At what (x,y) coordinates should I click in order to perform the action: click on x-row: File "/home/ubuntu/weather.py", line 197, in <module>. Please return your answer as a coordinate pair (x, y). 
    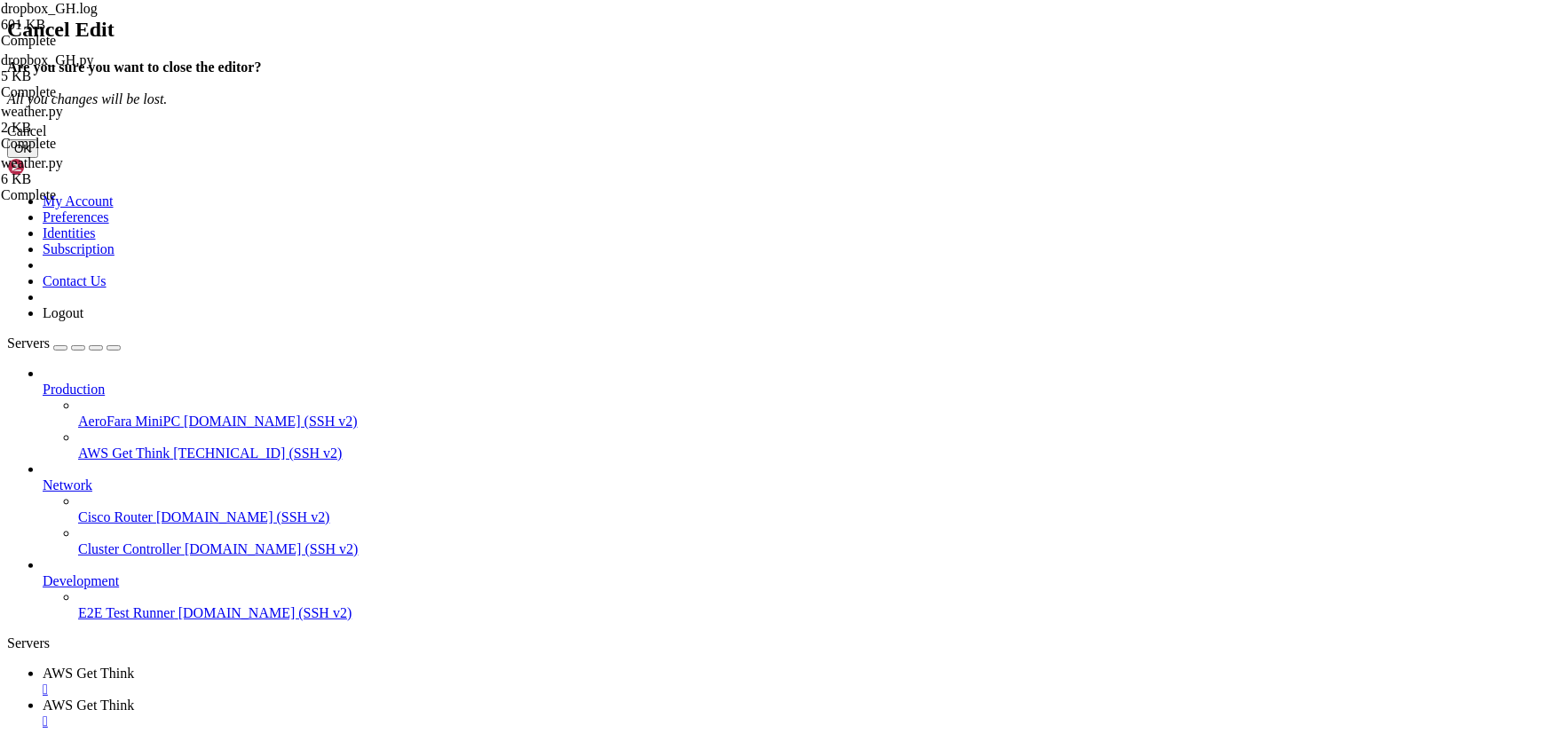
    Looking at the image, I should click on (662, 14).